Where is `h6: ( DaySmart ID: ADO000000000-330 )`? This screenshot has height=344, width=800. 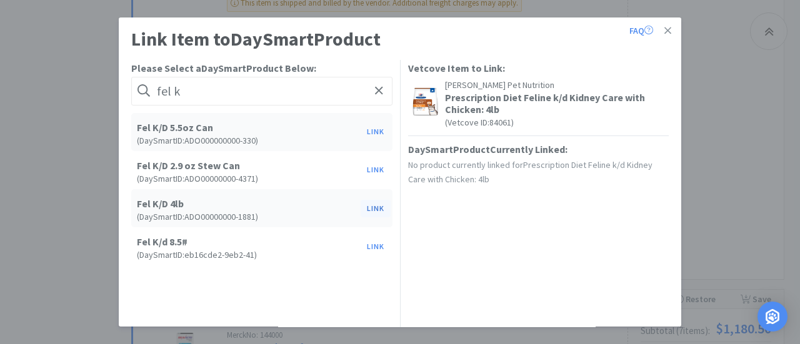 h6: ( DaySmart ID: ADO000000000-330 ) is located at coordinates (249, 141).